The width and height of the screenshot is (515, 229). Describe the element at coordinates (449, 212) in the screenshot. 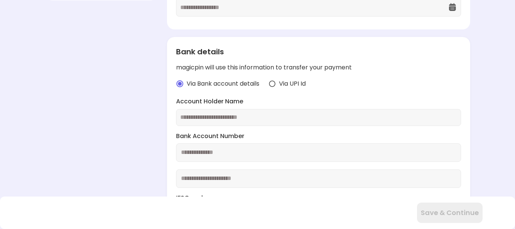

I see `button: Save & Continue` at that location.